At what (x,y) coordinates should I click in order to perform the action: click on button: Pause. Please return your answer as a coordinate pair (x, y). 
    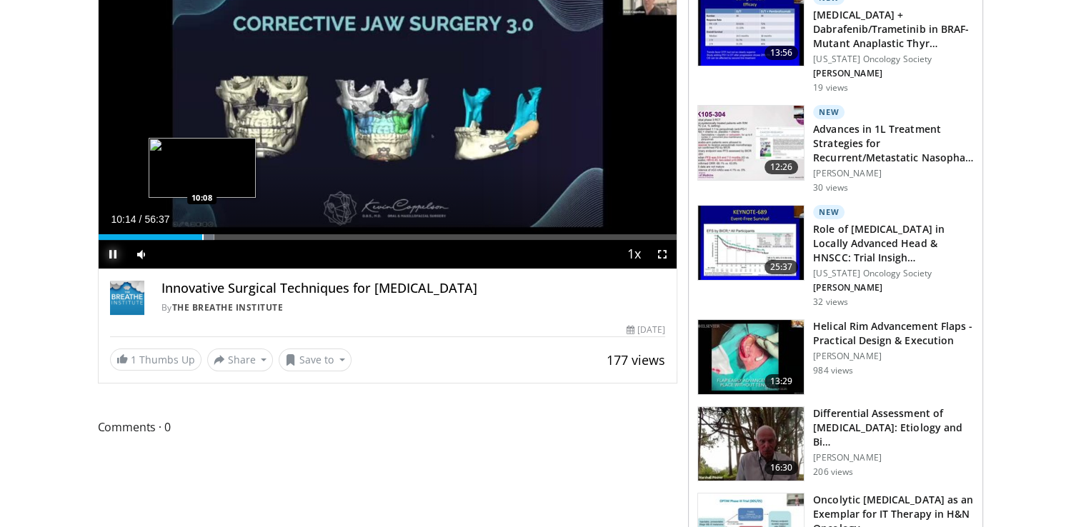
    Looking at the image, I should click on (113, 254).